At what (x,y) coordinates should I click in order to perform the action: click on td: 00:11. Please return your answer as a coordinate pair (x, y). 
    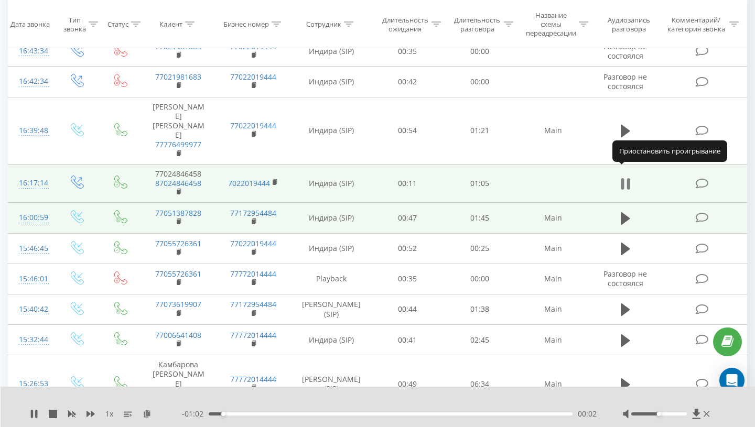
    Looking at the image, I should click on (408, 184).